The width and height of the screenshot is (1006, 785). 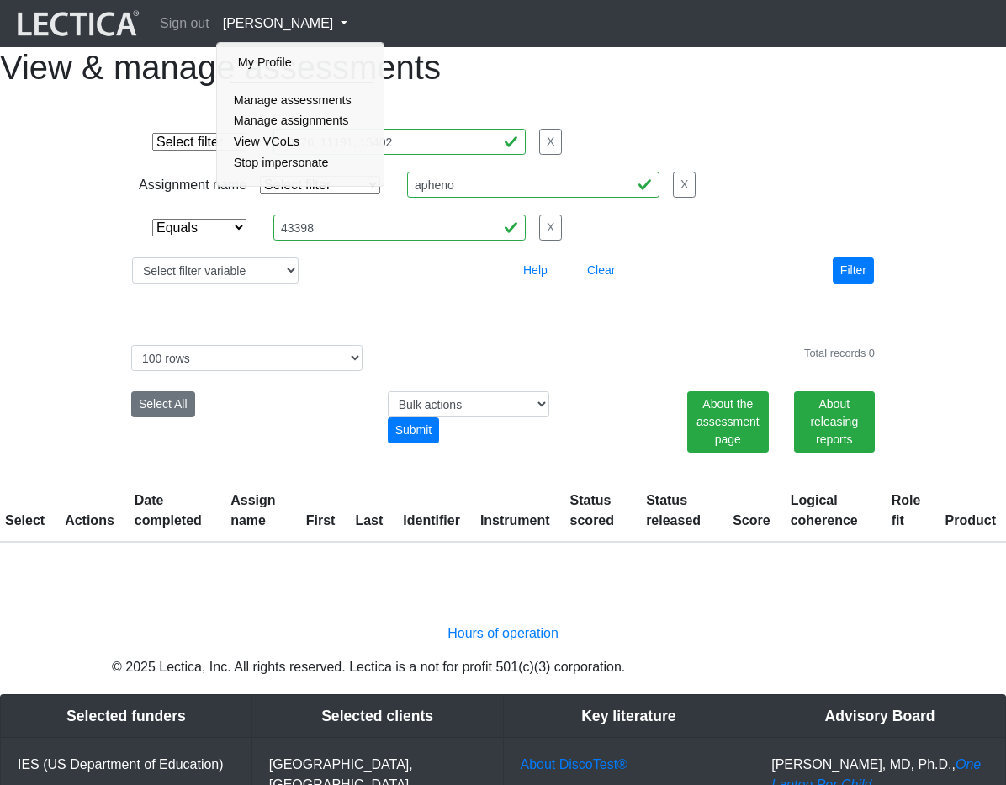 I want to click on a: About DiscoTest®, so click(x=574, y=764).